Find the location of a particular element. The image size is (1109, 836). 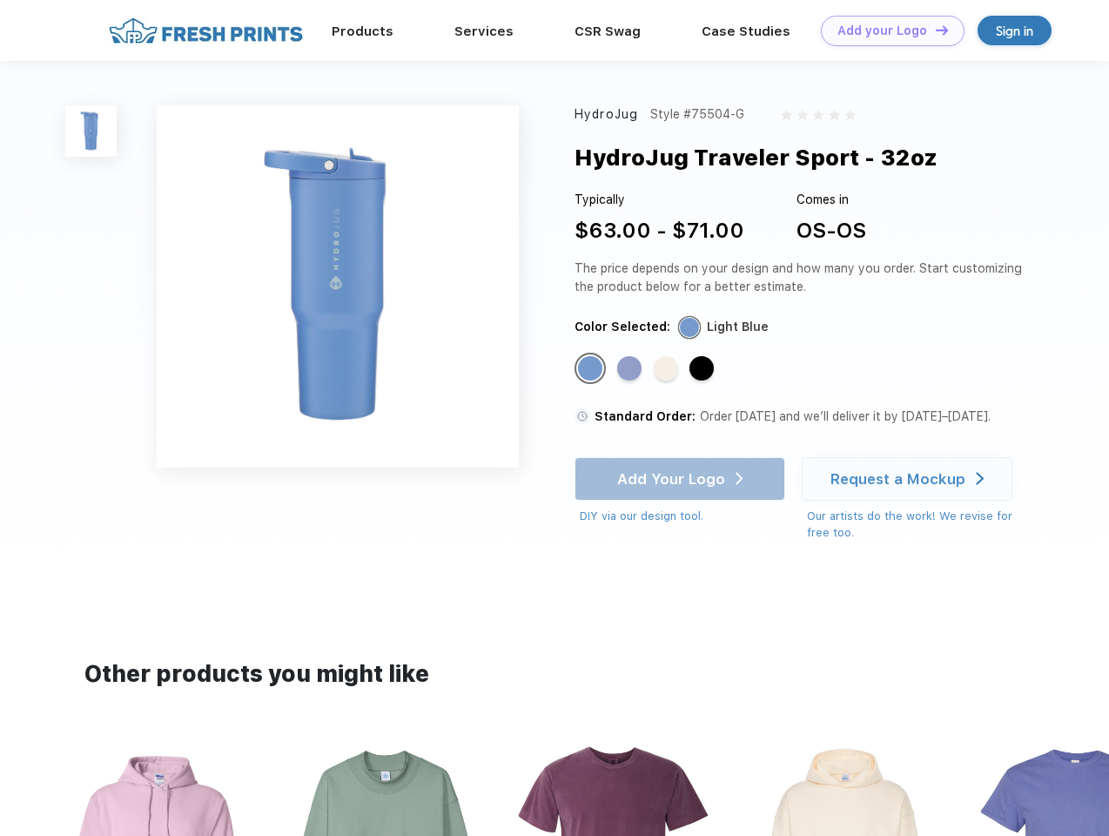

span: Standard Order: is located at coordinates (645, 416).